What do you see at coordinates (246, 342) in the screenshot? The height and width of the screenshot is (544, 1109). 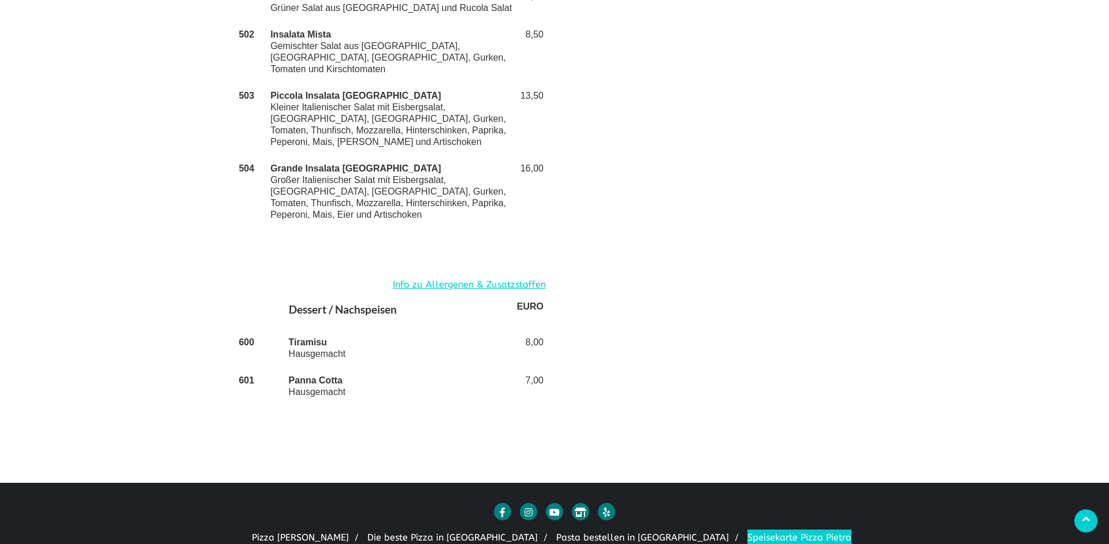 I see `strong: 600` at bounding box center [246, 342].